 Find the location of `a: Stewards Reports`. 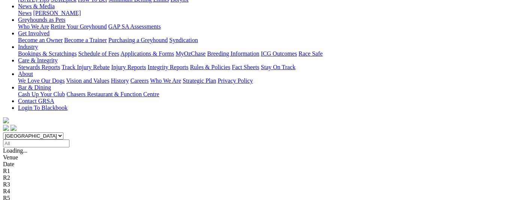

a: Stewards Reports is located at coordinates (39, 67).